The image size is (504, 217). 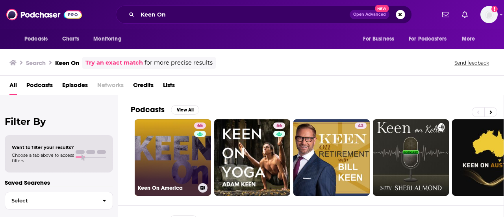 What do you see at coordinates (143, 87) in the screenshot?
I see `span: Credits` at bounding box center [143, 87].